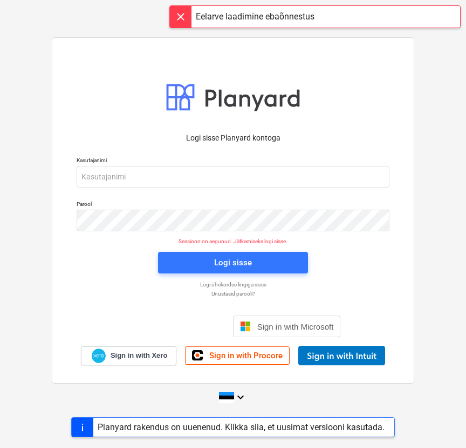  What do you see at coordinates (241, 426) in the screenshot?
I see `div: Planyard rakendus on uuenenud. Klikka siia, et uusimat versiooni kasutada.` at bounding box center [241, 426].